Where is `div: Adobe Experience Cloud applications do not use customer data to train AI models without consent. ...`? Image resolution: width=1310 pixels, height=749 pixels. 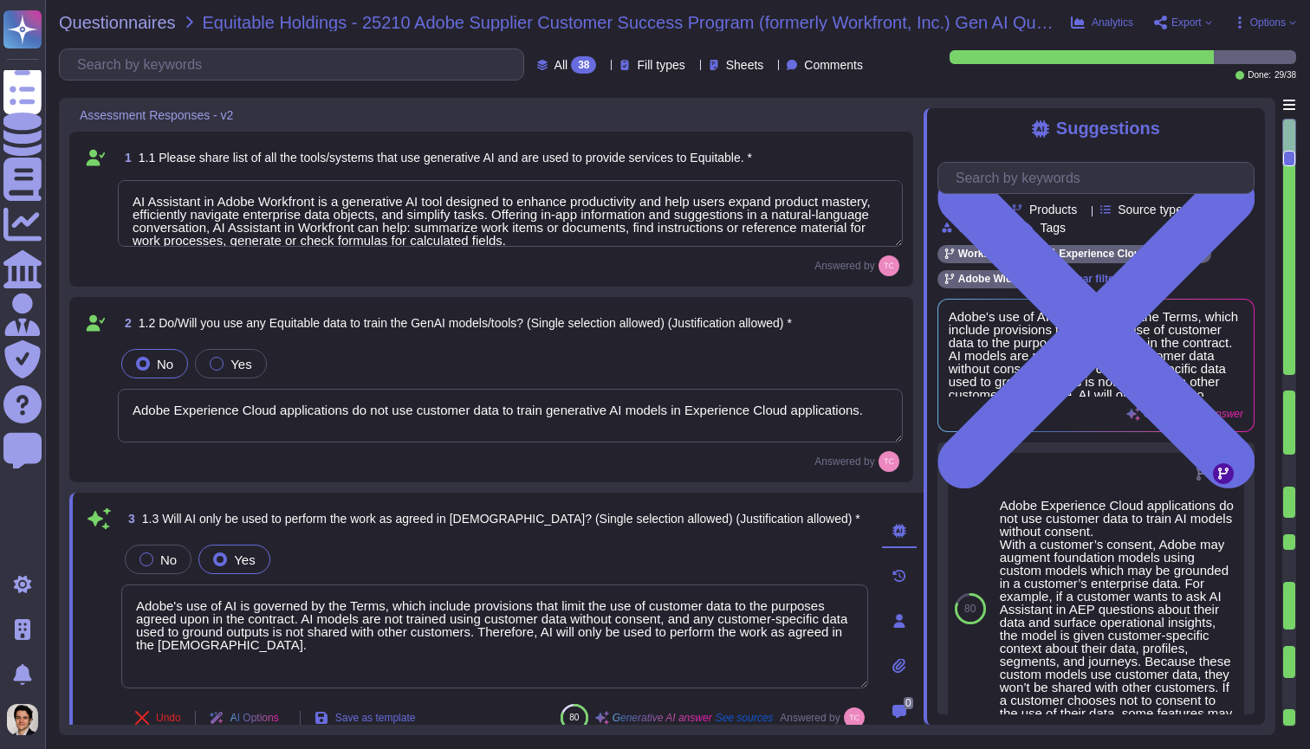
div: Adobe Experience Cloud applications do not use customer data to train AI models without consent. ... is located at coordinates (1118, 616).